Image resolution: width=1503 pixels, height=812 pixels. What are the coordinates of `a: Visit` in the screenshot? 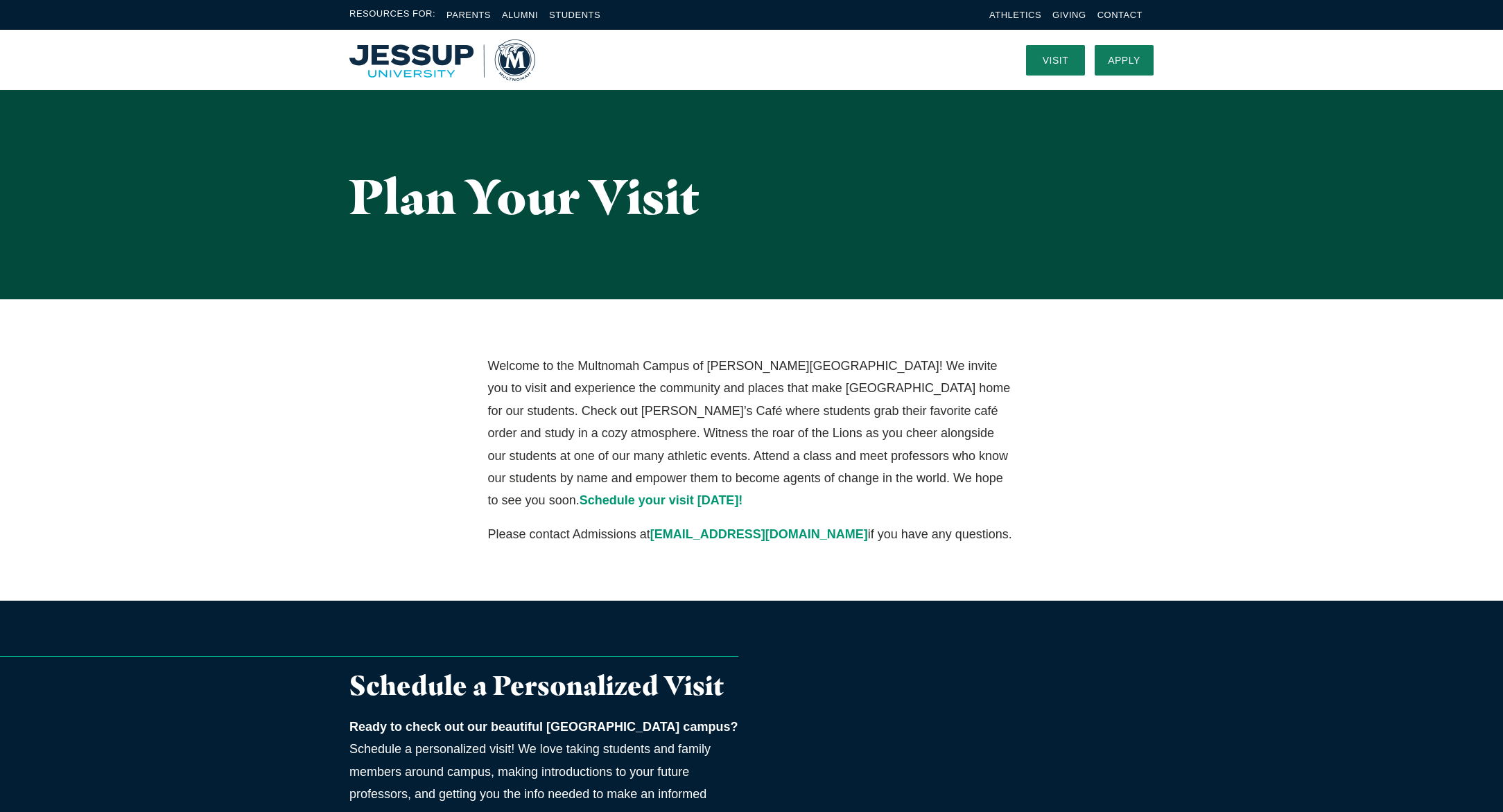 It's located at (1056, 60).